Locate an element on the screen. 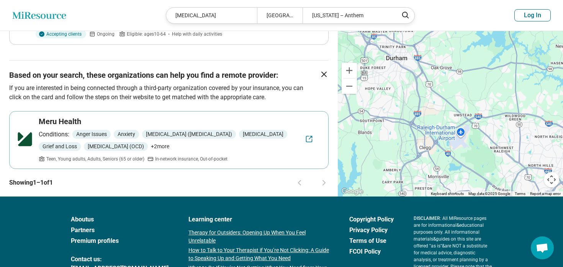 This screenshot has width=563, height=267. div: Accepting clients is located at coordinates (61, 34).